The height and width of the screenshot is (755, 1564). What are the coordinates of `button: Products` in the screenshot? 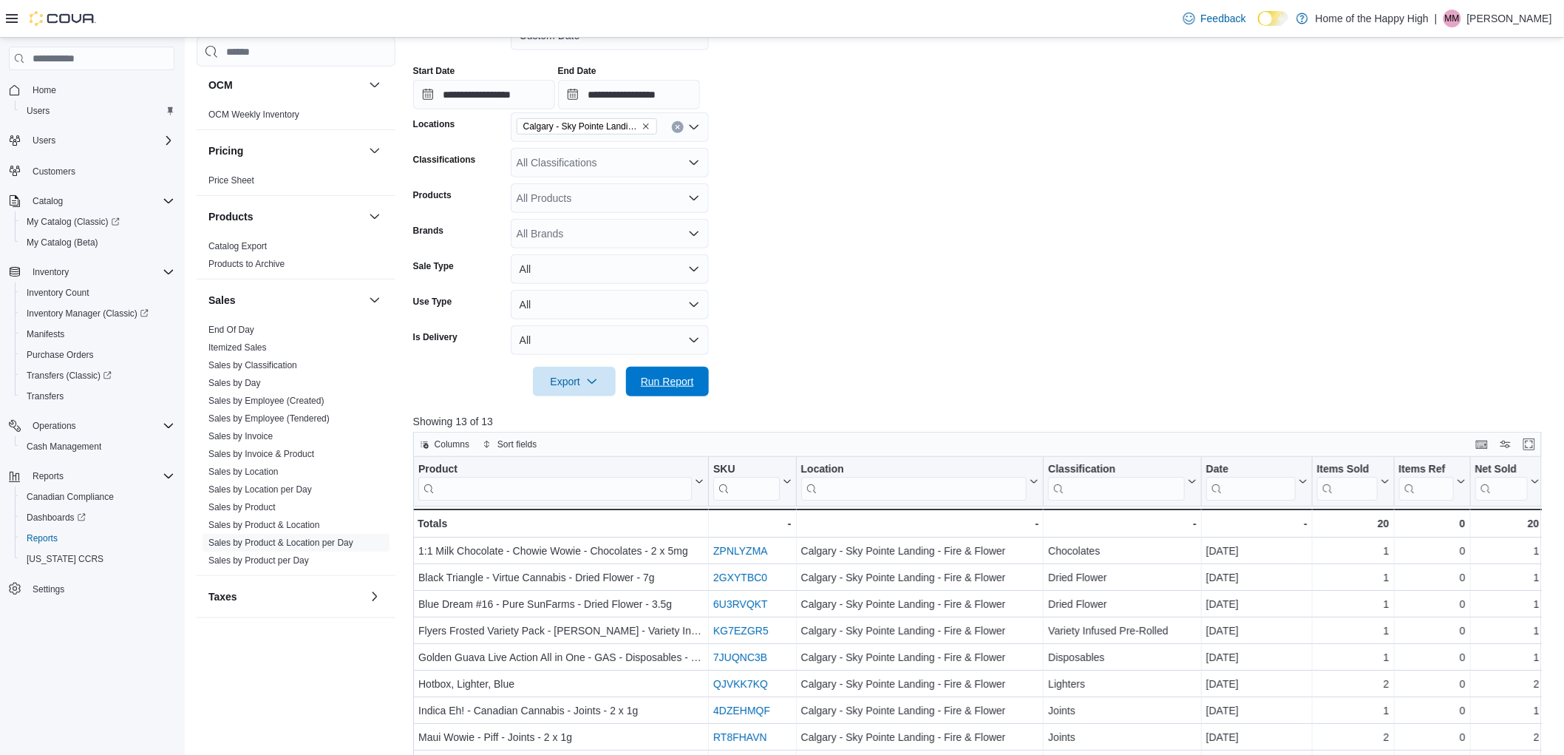 It's located at (375, 217).